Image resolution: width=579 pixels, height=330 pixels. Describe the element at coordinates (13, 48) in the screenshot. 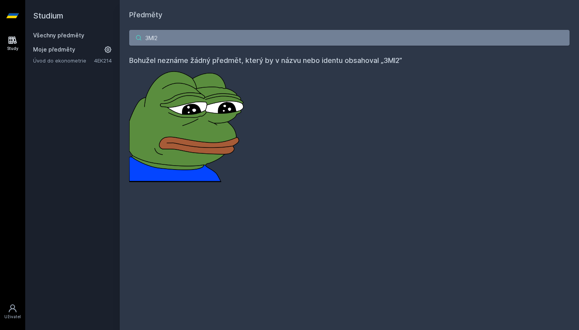

I see `div: Study` at that location.